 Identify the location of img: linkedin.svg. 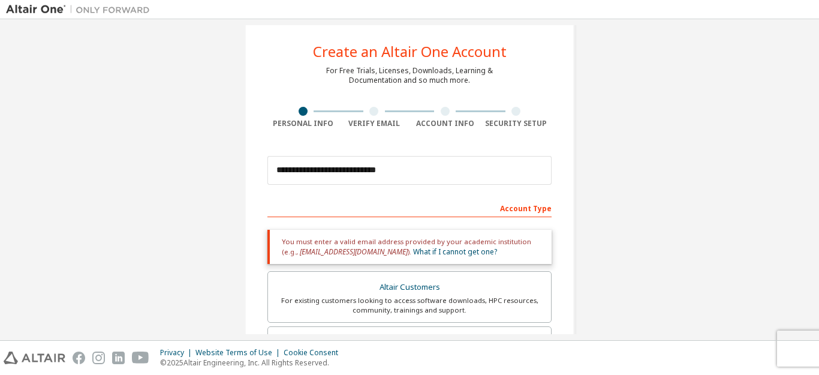
(118, 357).